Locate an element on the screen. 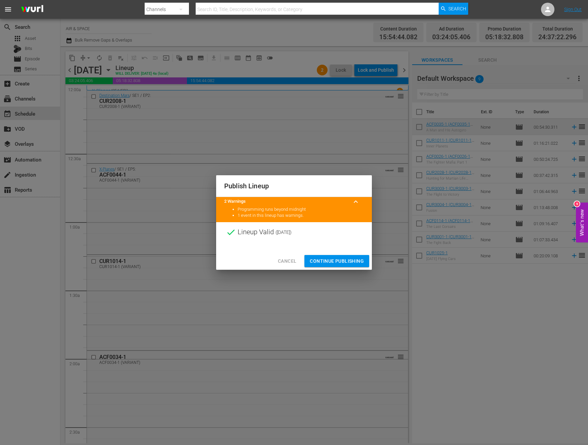 The height and width of the screenshot is (445, 588). button: Continue Publishing is located at coordinates (336, 261).